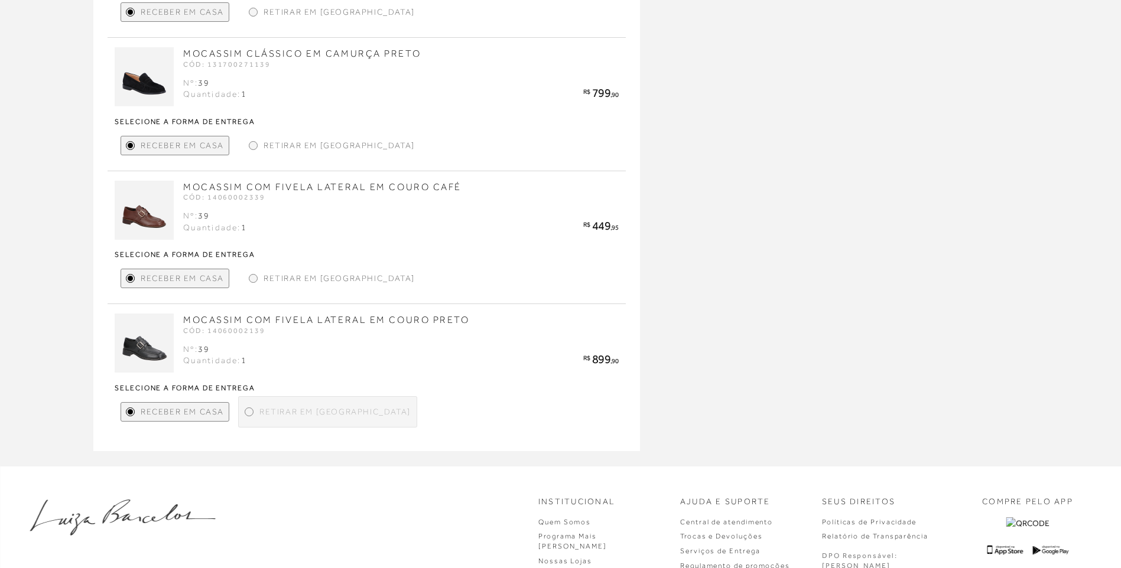 The width and height of the screenshot is (1121, 568). What do you see at coordinates (564, 522) in the screenshot?
I see `a: Quem Somos` at bounding box center [564, 522].